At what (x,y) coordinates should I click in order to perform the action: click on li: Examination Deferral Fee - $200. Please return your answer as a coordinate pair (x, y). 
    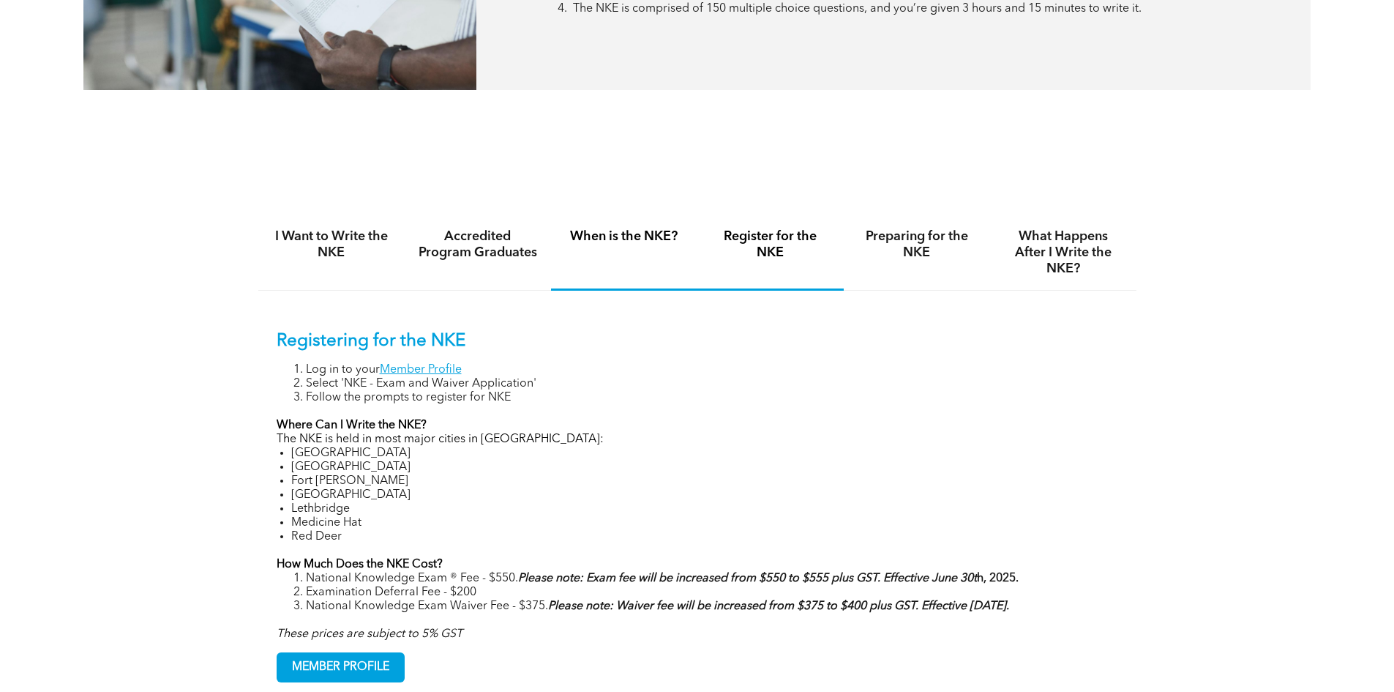
    Looking at the image, I should click on (712, 592).